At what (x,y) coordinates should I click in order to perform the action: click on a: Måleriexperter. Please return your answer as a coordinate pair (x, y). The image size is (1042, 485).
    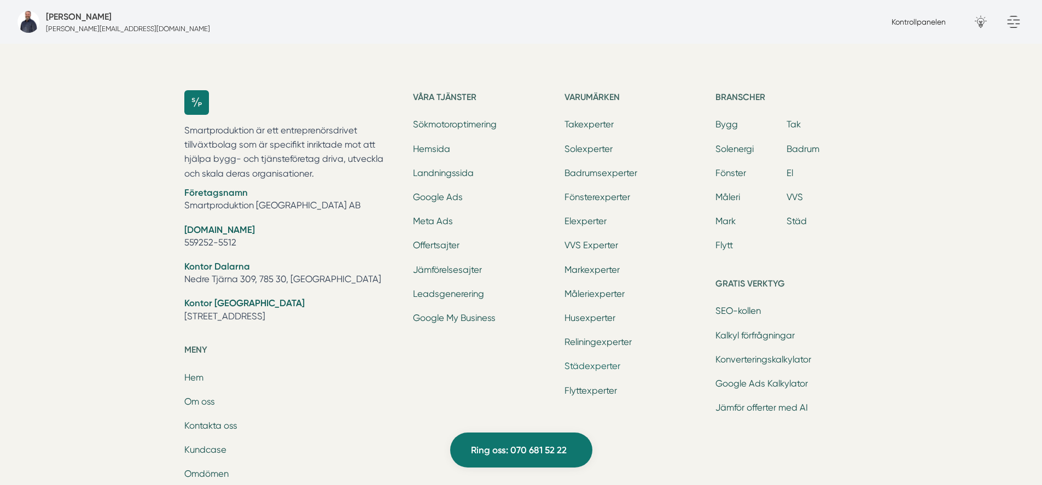
    Looking at the image, I should click on (594, 294).